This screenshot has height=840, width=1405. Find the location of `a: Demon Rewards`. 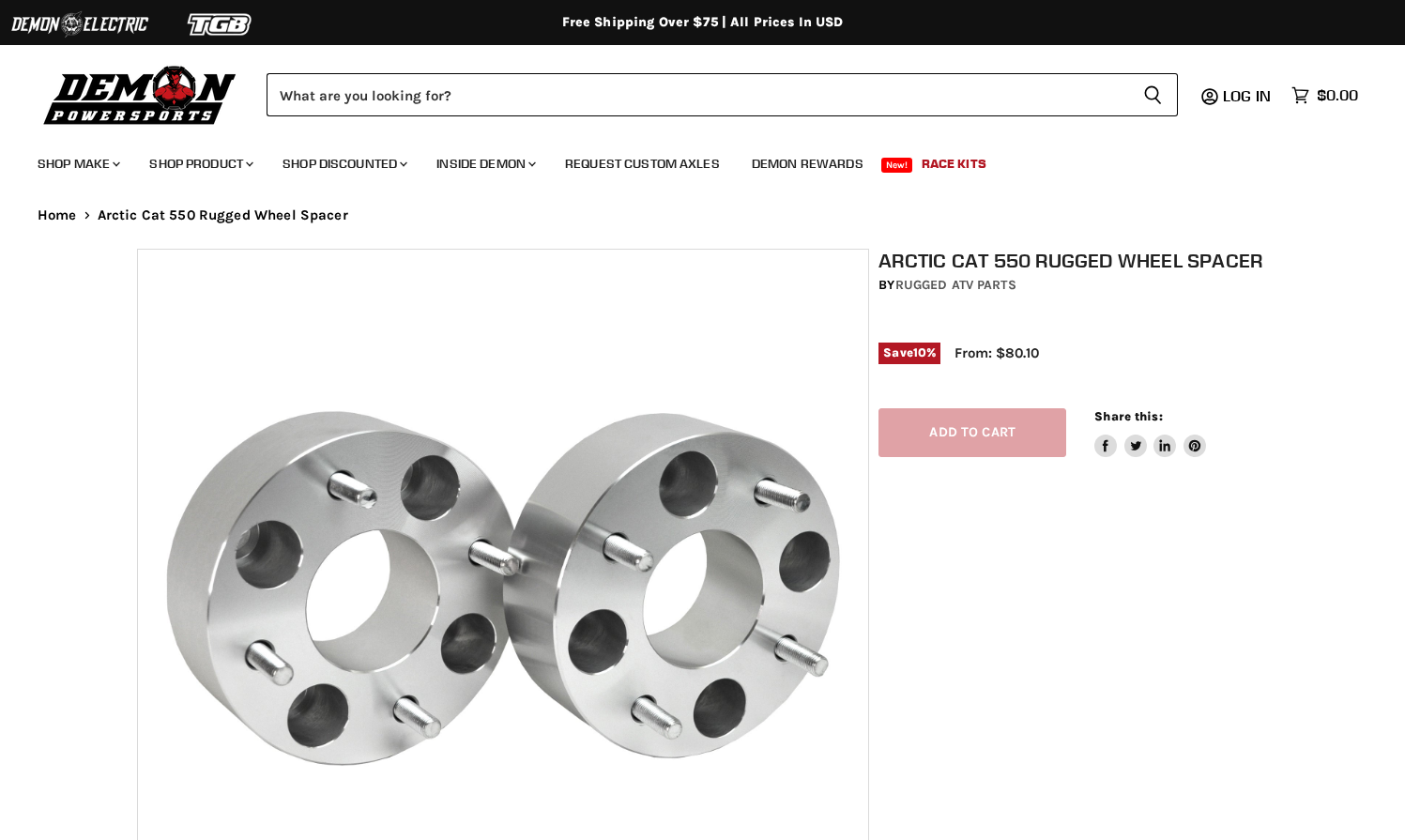

a: Demon Rewards is located at coordinates (807, 163).